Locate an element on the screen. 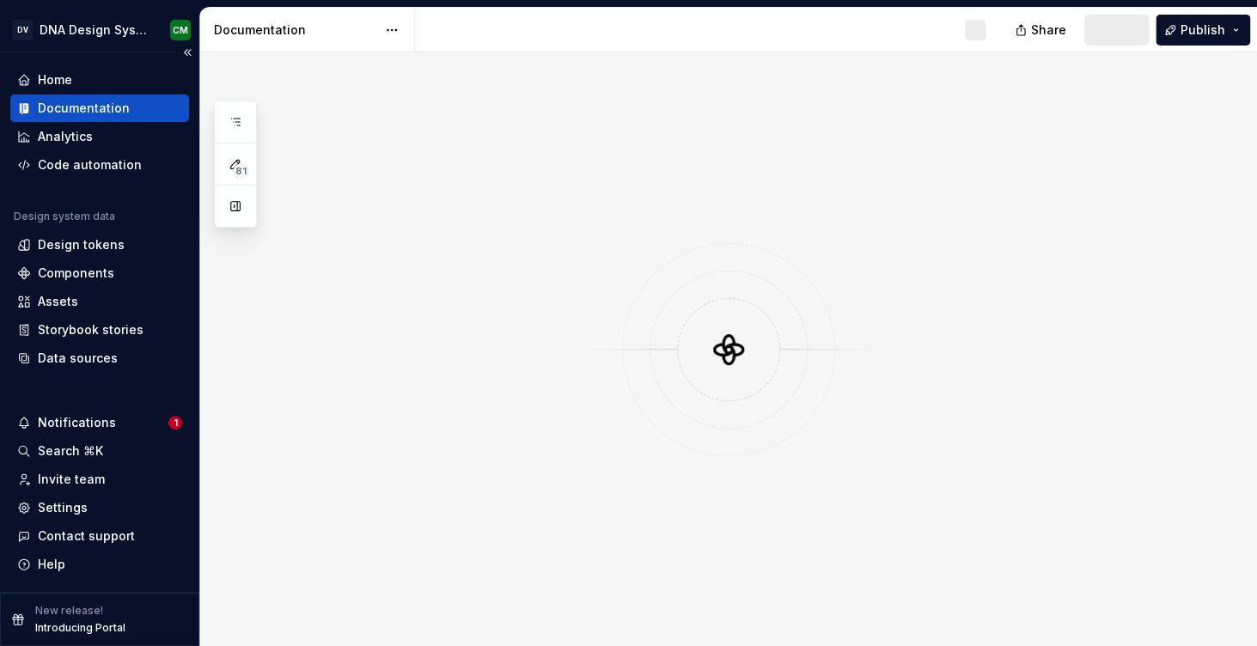 The image size is (1257, 646). div: Invite team is located at coordinates (71, 479).